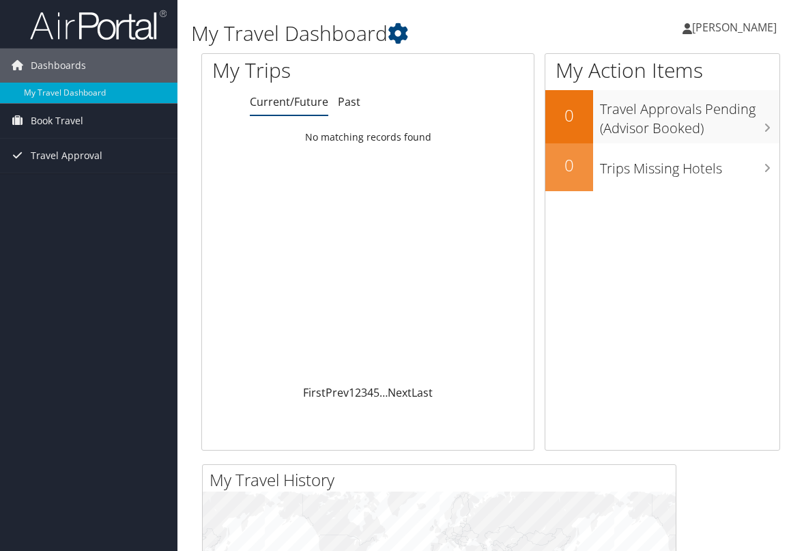 The image size is (804, 551). What do you see at coordinates (689, 165) in the screenshot?
I see `h3: Trips Missing Hotels` at bounding box center [689, 165].